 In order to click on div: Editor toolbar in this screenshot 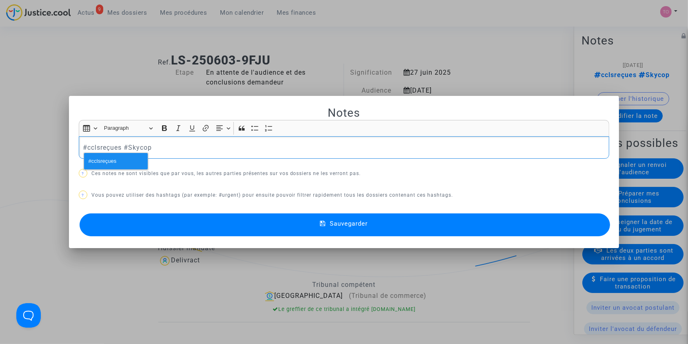, I will do `click(344, 128)`.